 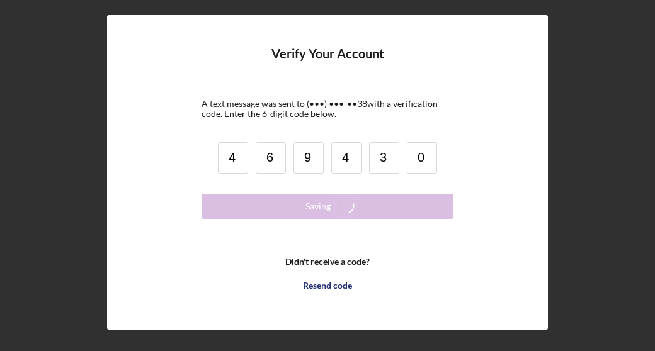 I want to click on button: Saving, so click(x=327, y=206).